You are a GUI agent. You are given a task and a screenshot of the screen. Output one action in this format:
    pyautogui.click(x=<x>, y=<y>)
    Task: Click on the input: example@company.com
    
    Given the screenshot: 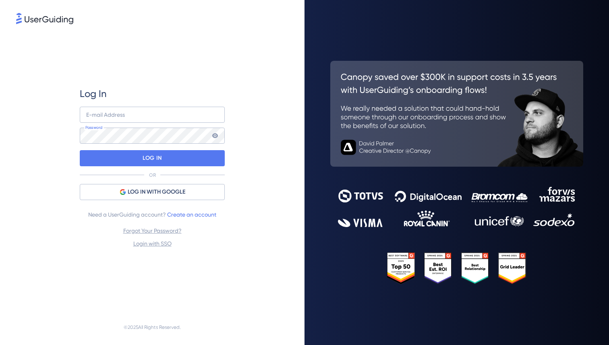 What is the action you would take?
    pyautogui.click(x=152, y=115)
    